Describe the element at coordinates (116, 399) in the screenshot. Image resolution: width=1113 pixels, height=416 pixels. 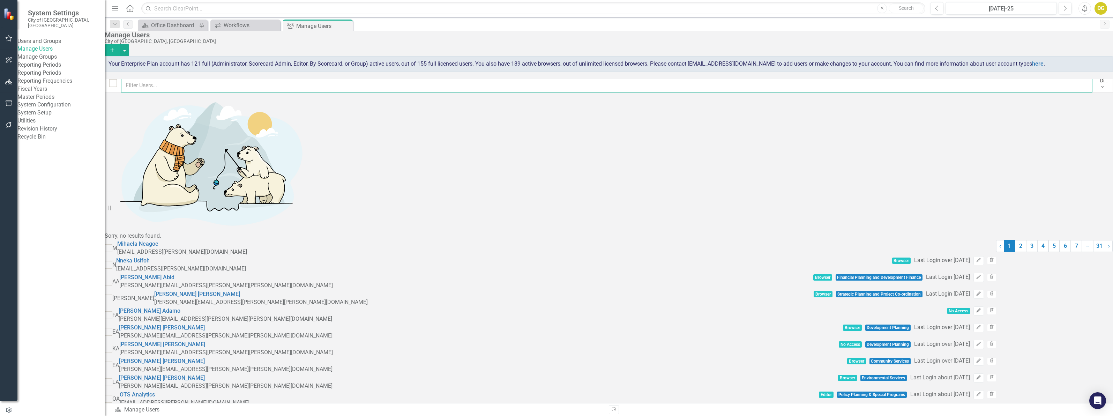
I see `div: OA` at that location.